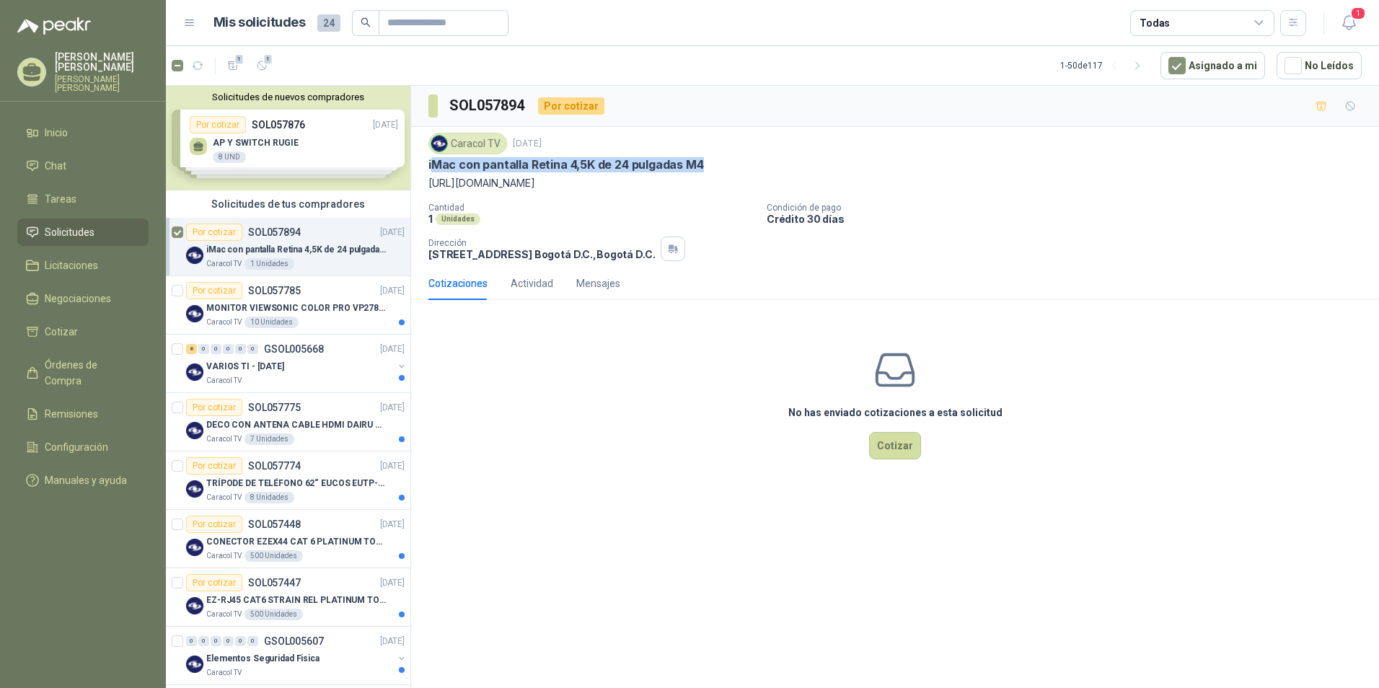  What do you see at coordinates (83, 480) in the screenshot?
I see `a: Manuales y ayuda` at bounding box center [83, 480].